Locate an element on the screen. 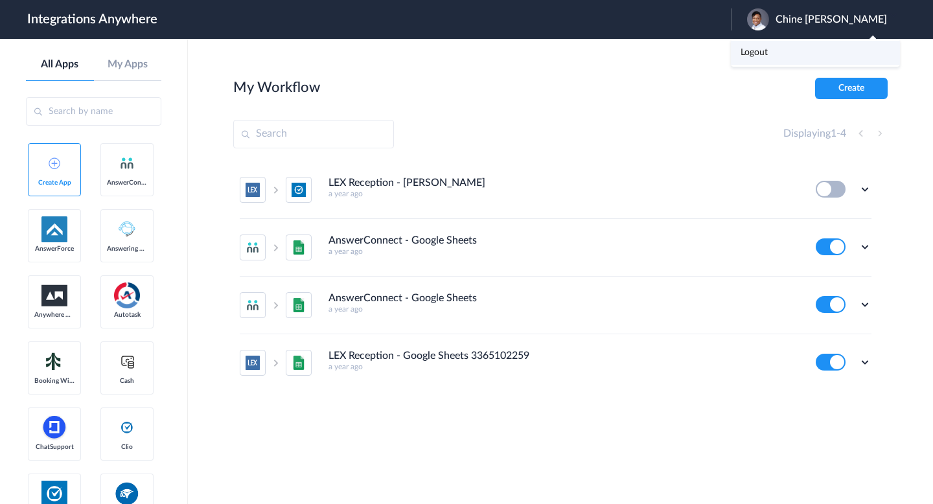 This screenshot has width=933, height=504. h4: Displaying - is located at coordinates (815, 133).